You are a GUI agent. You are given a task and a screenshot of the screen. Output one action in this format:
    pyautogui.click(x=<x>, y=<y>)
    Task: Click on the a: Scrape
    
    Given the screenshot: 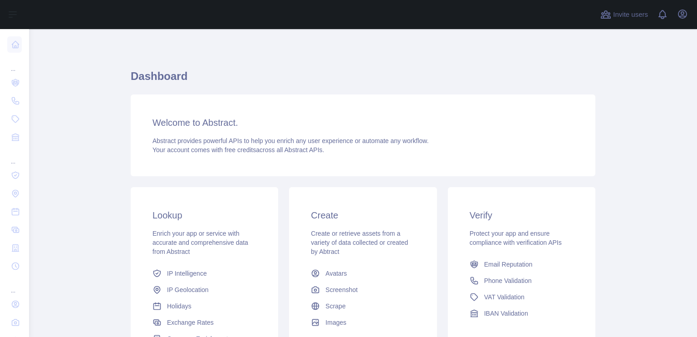 What is the action you would take?
    pyautogui.click(x=363, y=306)
    